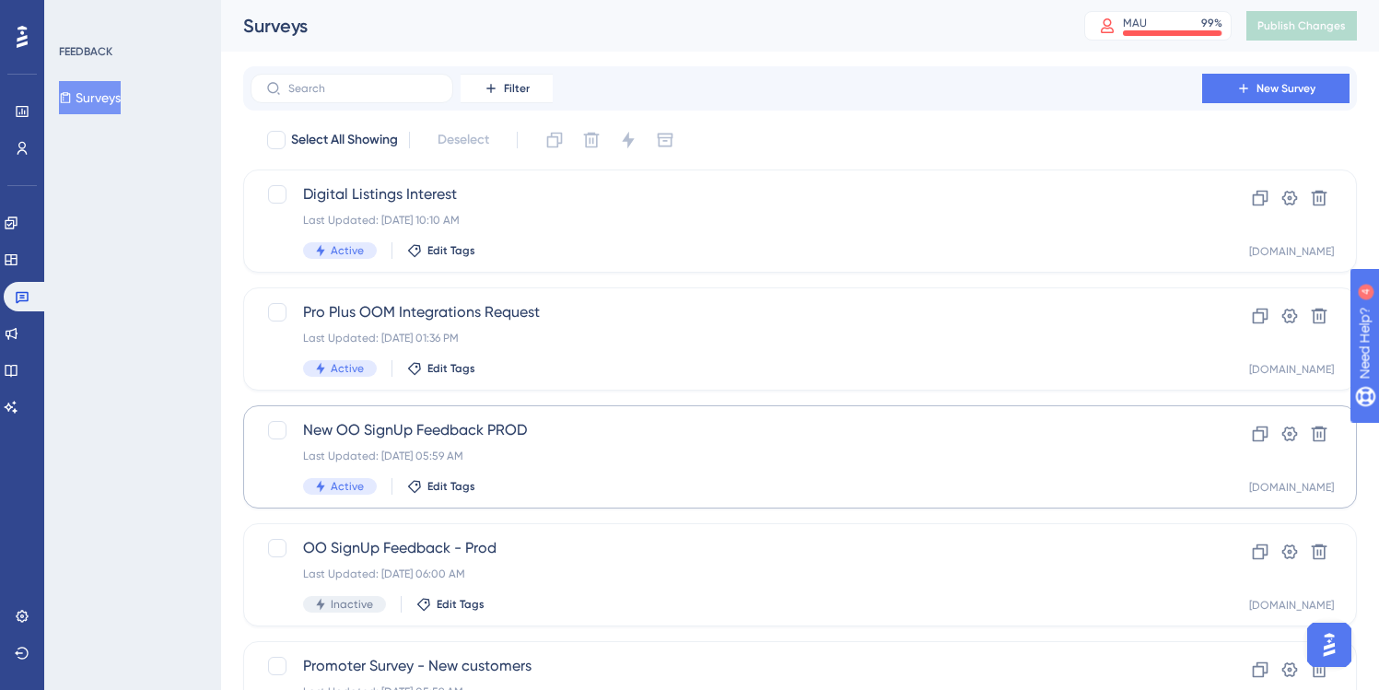 The height and width of the screenshot is (690, 1379). Describe the element at coordinates (28, 28) in the screenshot. I see `img: launcher-image-alternative-text` at that location.